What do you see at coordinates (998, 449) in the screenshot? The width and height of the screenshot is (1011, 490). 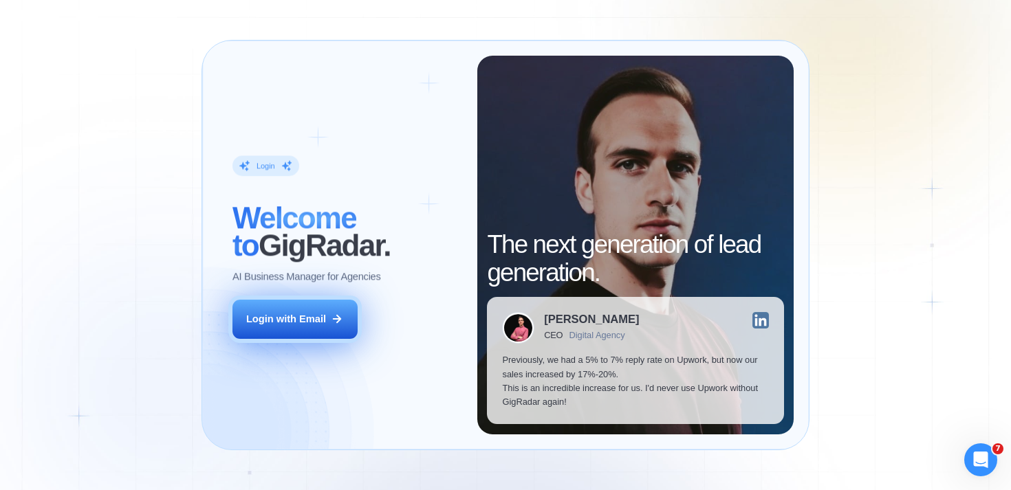 I see `span: 7` at bounding box center [998, 449].